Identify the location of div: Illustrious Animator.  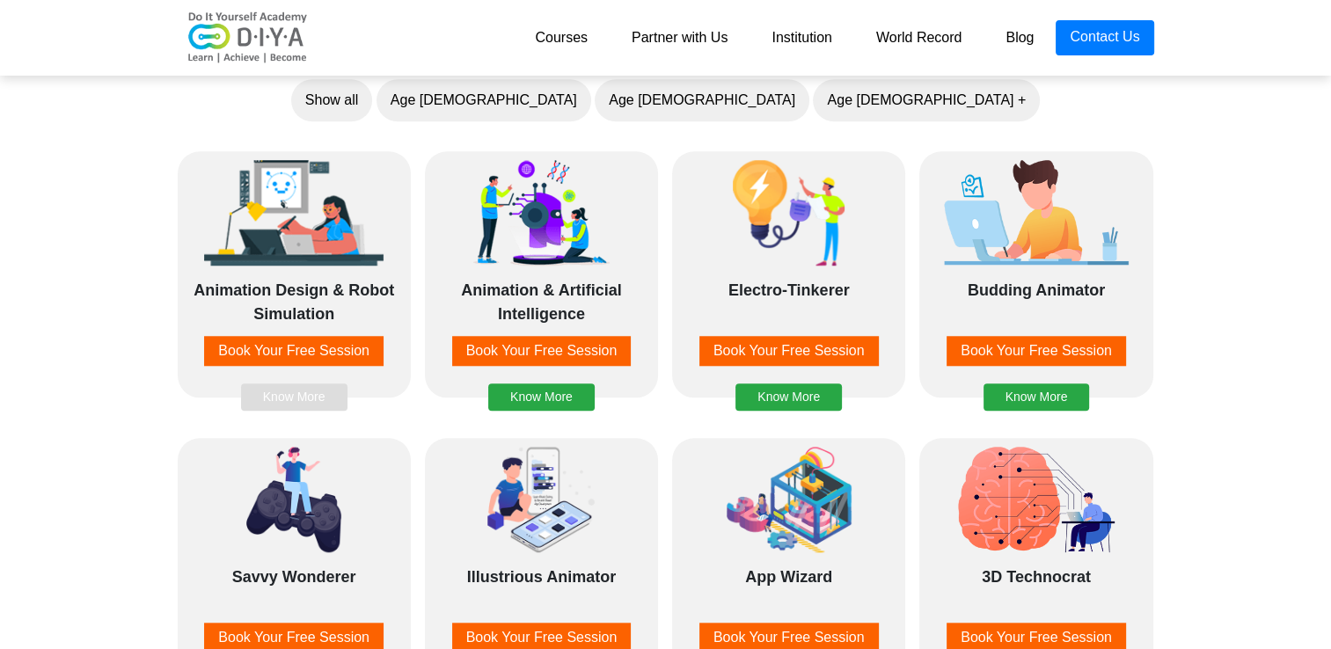
(541, 588).